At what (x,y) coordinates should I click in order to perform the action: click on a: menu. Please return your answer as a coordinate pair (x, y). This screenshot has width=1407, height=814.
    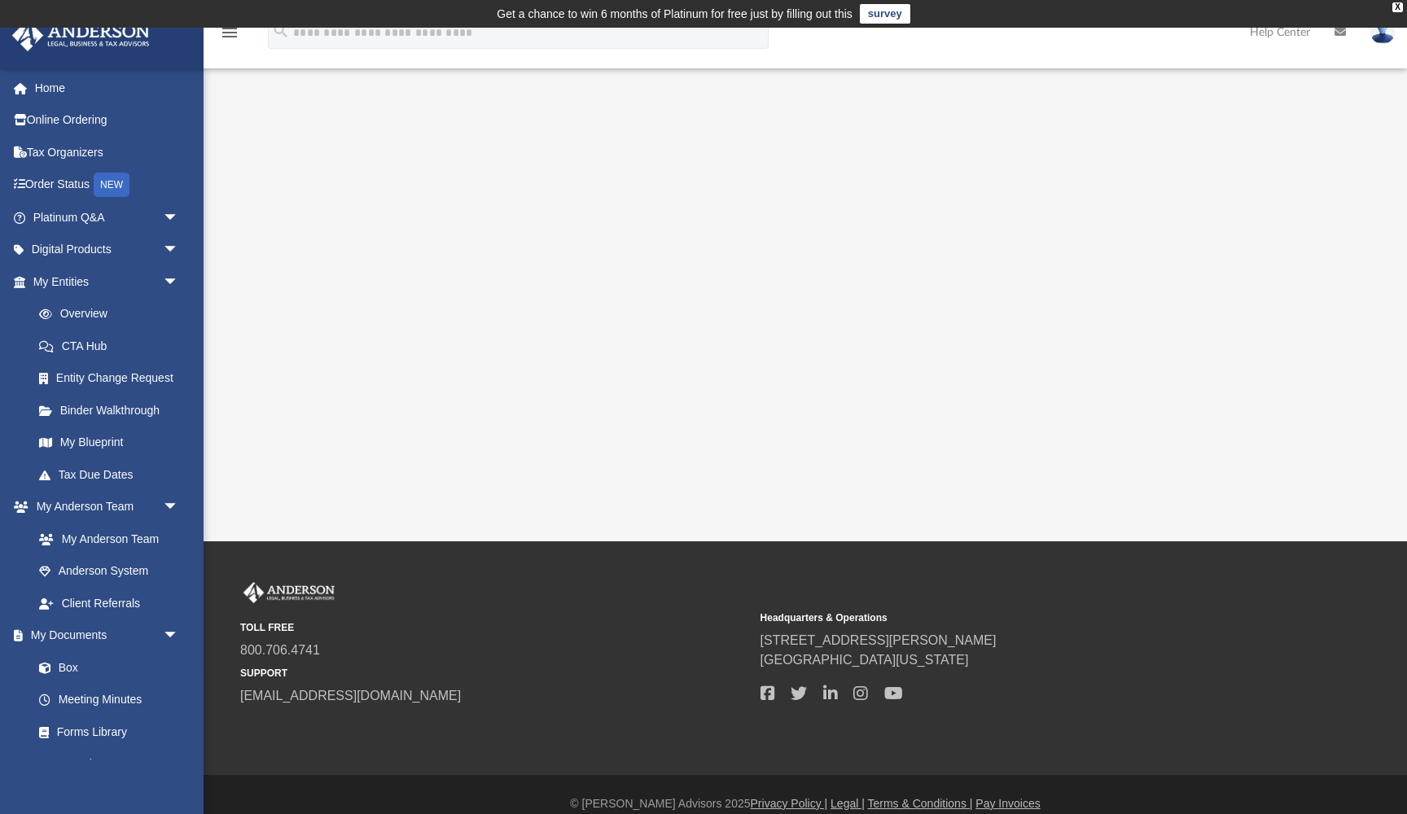
    Looking at the image, I should click on (230, 37).